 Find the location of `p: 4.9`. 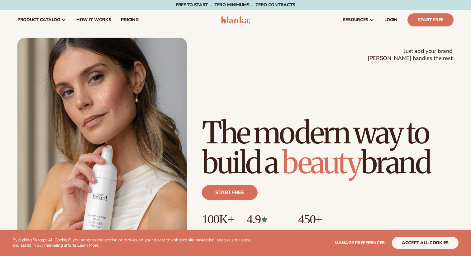

p: 4.9 is located at coordinates (266, 220).